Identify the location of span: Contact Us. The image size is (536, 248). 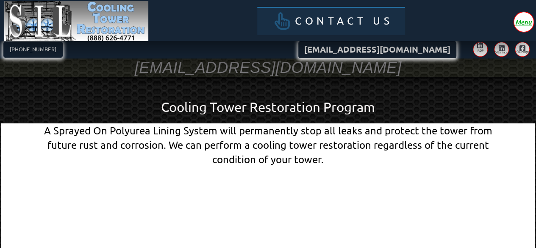
(344, 21).